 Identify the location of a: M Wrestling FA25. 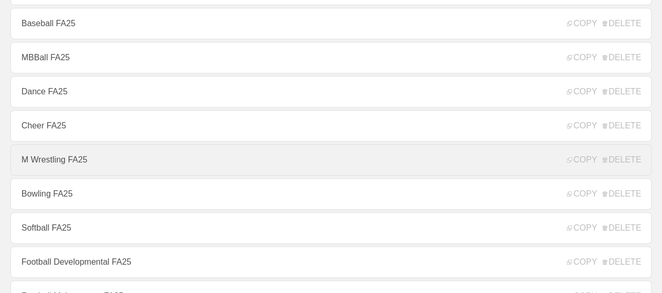
(331, 160).